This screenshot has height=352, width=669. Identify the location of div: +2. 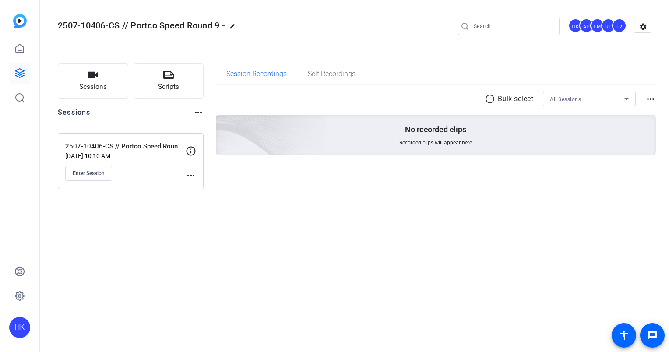
(619, 25).